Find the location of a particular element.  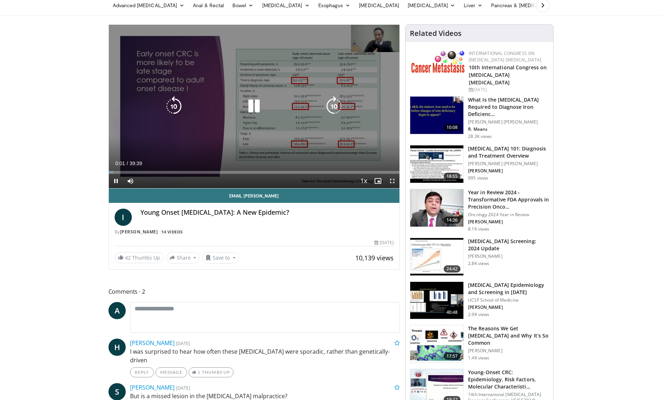

span: 0:01 is located at coordinates (120, 163).